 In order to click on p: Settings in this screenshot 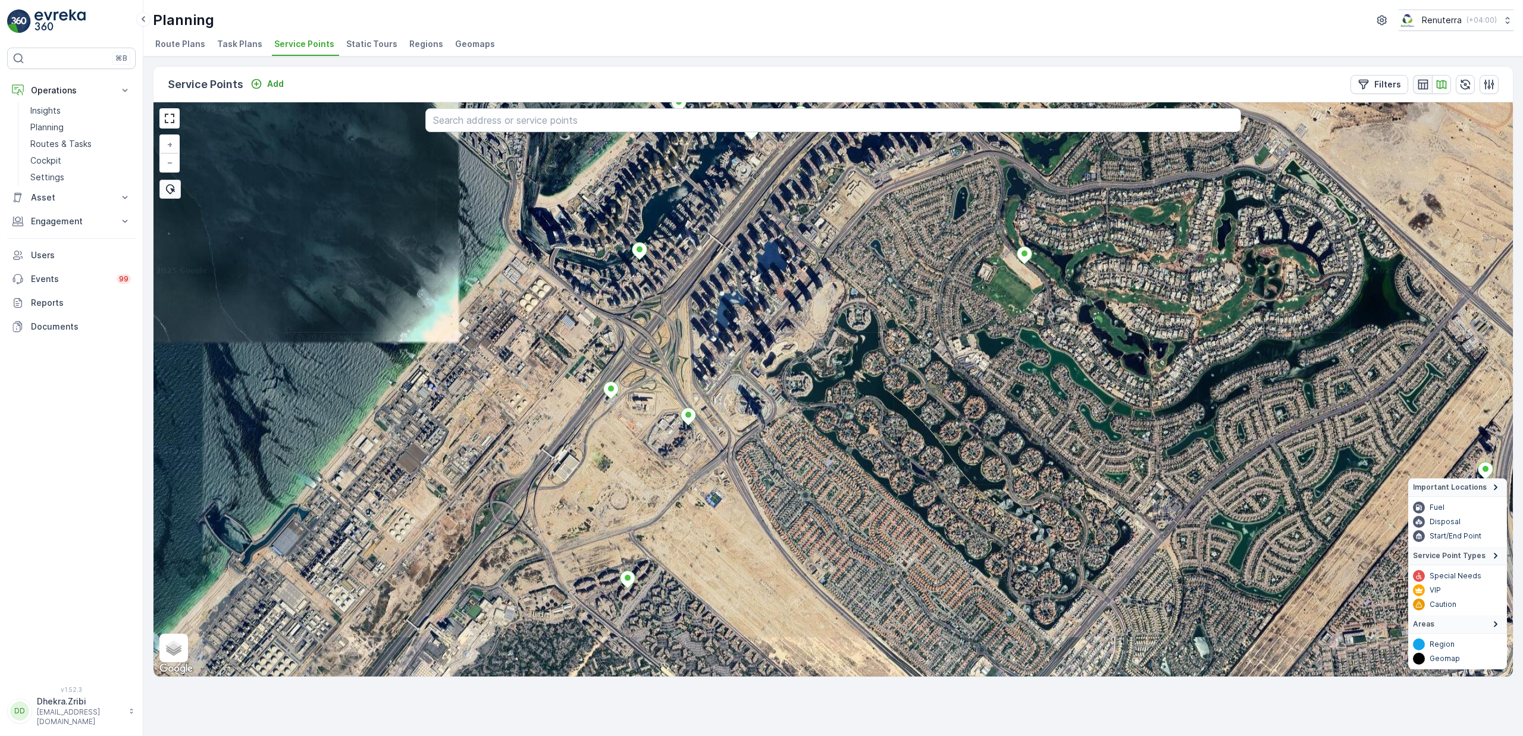, I will do `click(47, 177)`.